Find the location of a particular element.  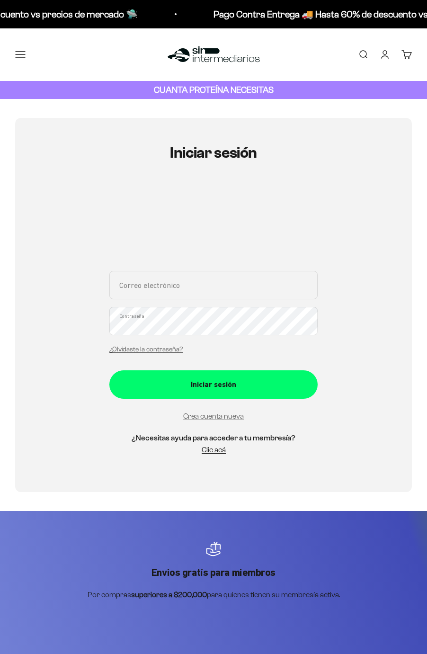

p: Por compras para quienes tienen su membresía activa. is located at coordinates (214, 595).